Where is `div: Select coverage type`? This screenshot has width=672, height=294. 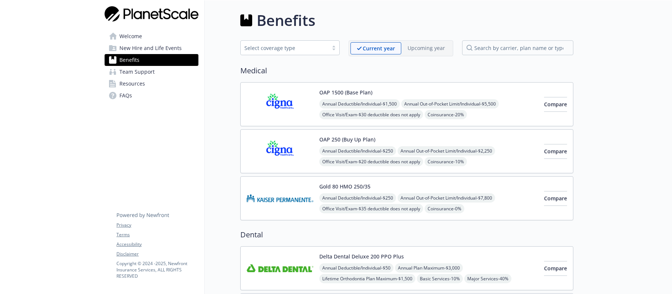 div: Select coverage type is located at coordinates (284, 48).